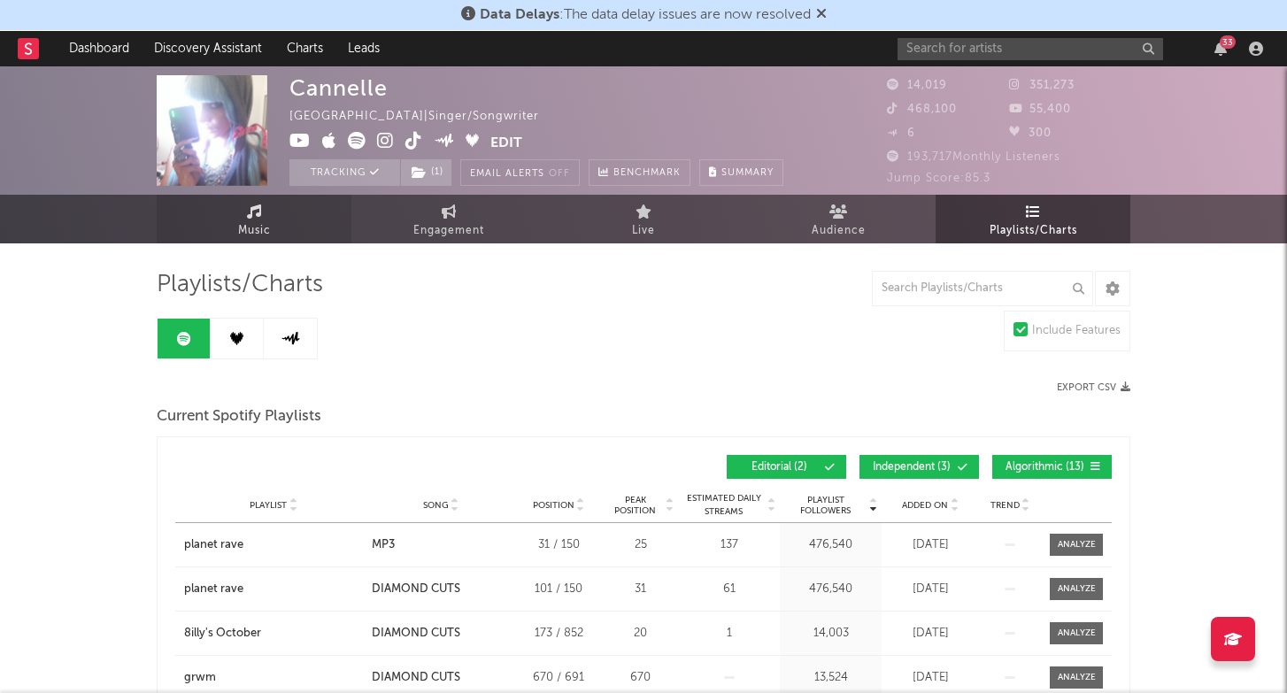  What do you see at coordinates (974, 157) in the screenshot?
I see `span: 193,717 Monthly Listeners` at bounding box center [974, 157].